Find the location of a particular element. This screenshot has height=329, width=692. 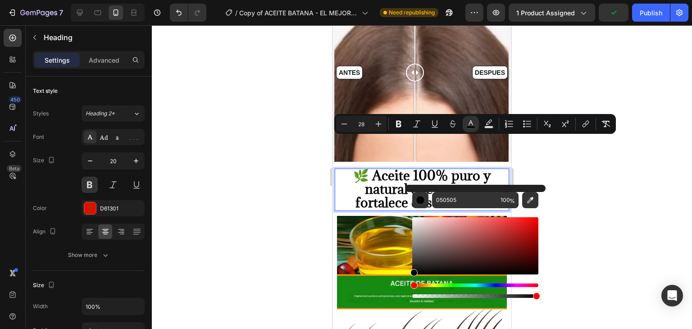

div: Hue is located at coordinates (475, 285).